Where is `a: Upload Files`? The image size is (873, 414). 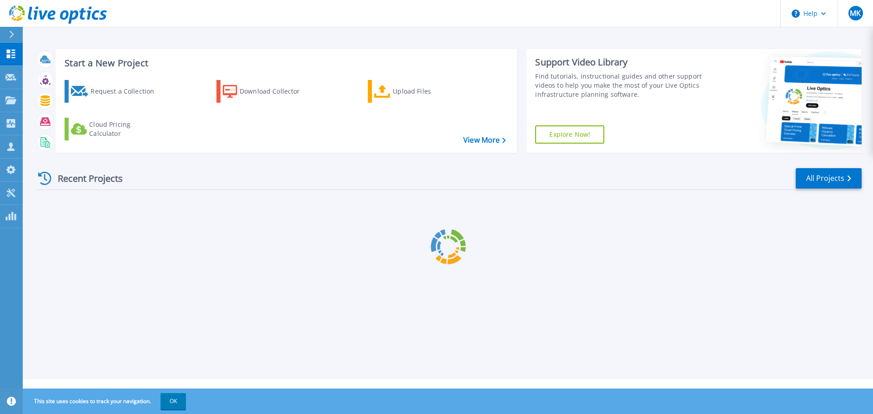
a: Upload Files is located at coordinates (418, 91).